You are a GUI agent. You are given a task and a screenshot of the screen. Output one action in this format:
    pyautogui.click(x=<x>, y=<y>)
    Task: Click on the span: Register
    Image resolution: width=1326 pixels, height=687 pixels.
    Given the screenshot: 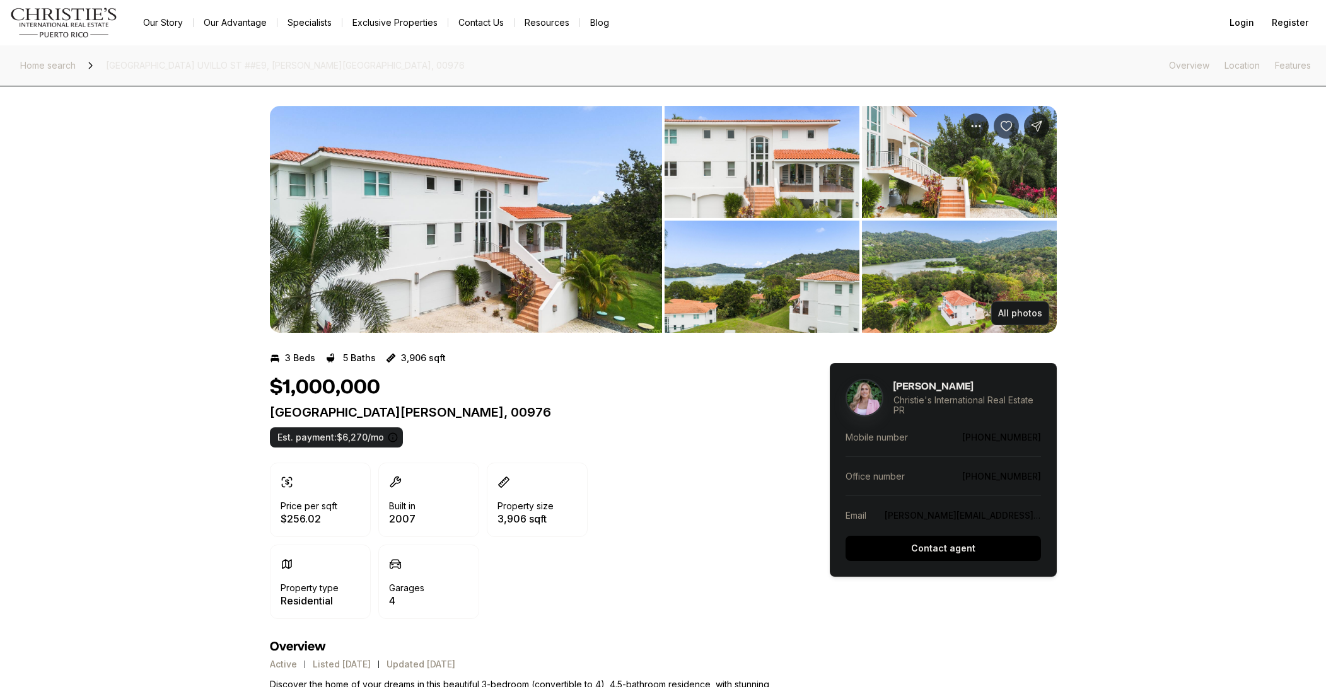 What is the action you would take?
    pyautogui.click(x=1290, y=23)
    